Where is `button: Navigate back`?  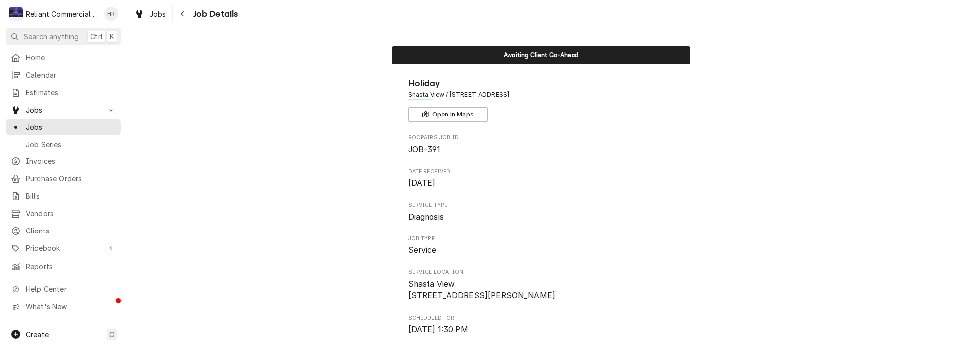
button: Navigate back is located at coordinates (183, 14).